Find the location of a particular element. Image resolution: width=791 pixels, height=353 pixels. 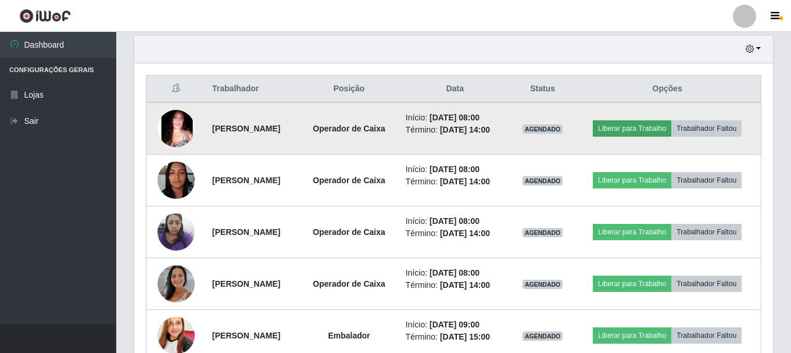

th: Opções is located at coordinates (668, 89).